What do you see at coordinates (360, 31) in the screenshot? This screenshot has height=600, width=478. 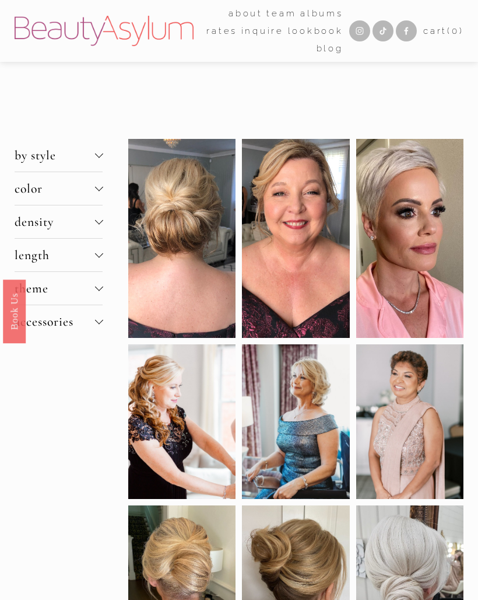 I see `a: Instagram` at bounding box center [360, 31].